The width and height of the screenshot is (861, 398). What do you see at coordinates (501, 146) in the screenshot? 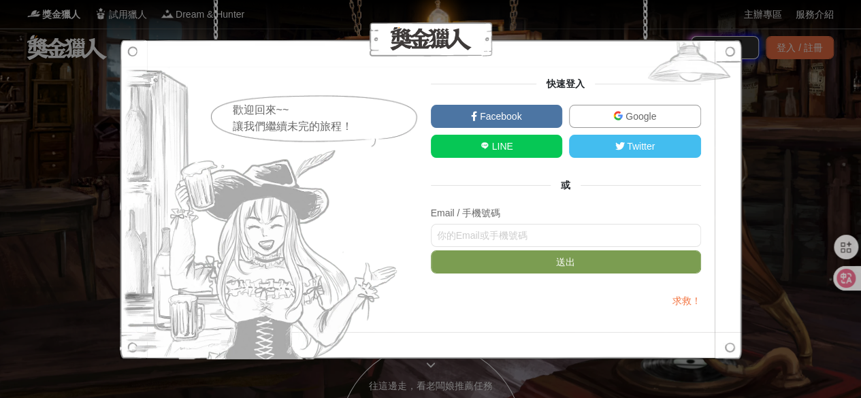
I see `span: LINE` at bounding box center [501, 146].